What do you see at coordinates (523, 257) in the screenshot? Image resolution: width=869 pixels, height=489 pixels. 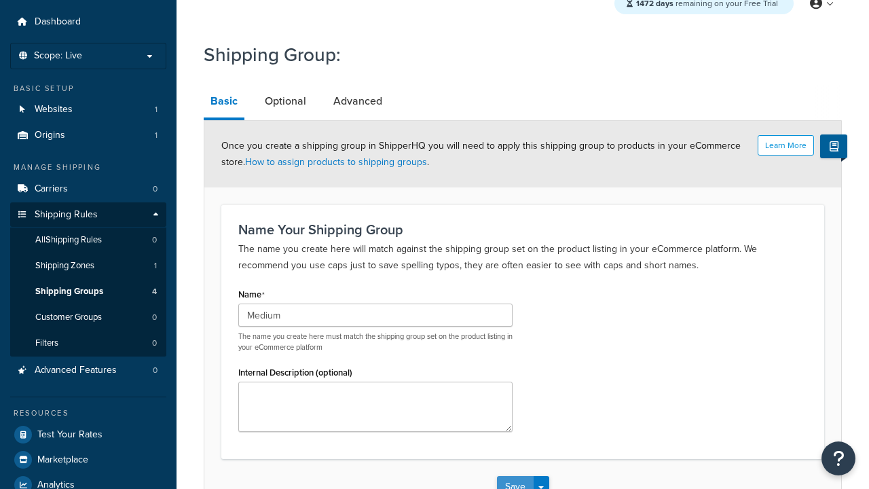 I see `p: The name you create here will match against the shipping group set on the product listing in your...` at bounding box center [523, 257].